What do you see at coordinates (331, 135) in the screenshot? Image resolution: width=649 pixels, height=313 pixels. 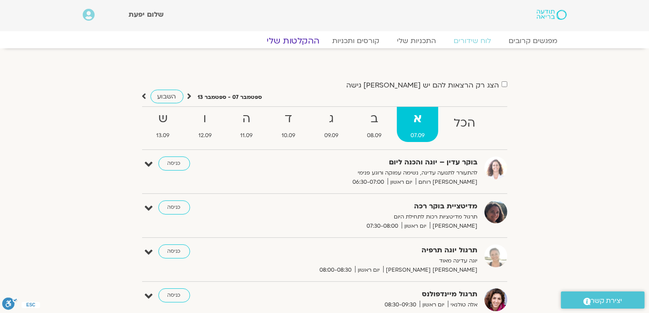 I see `span: 09.09` at bounding box center [331, 135].